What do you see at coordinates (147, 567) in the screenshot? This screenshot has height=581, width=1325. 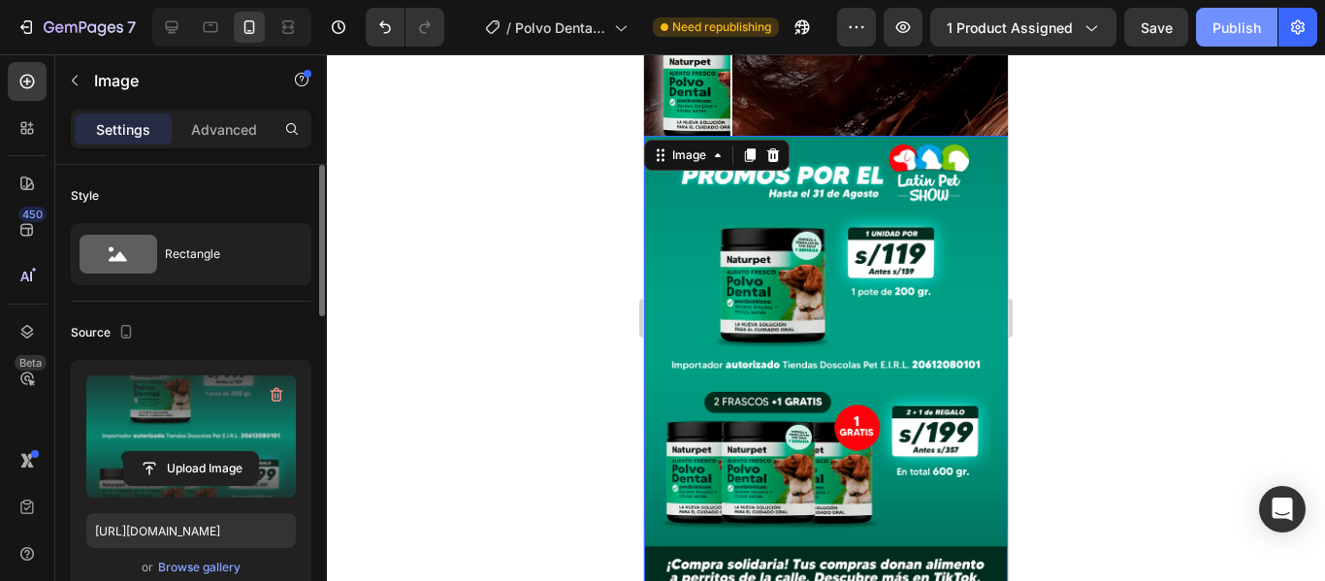 I see `span: or` at bounding box center [147, 567].